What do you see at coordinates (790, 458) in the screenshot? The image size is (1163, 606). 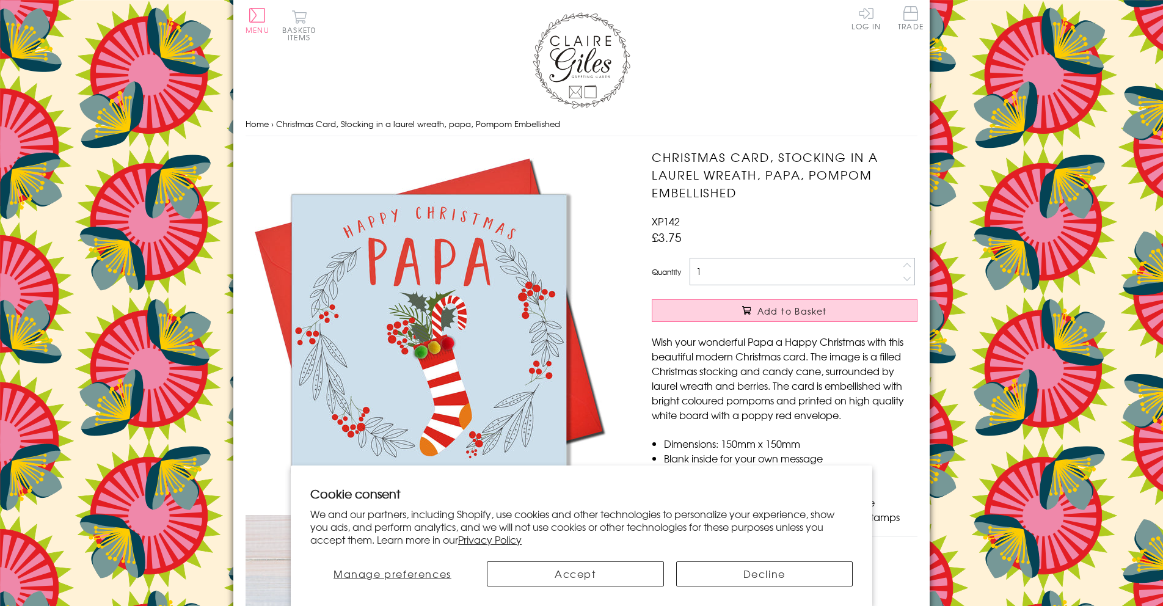 I see `li: Blank inside for your own message` at bounding box center [790, 458].